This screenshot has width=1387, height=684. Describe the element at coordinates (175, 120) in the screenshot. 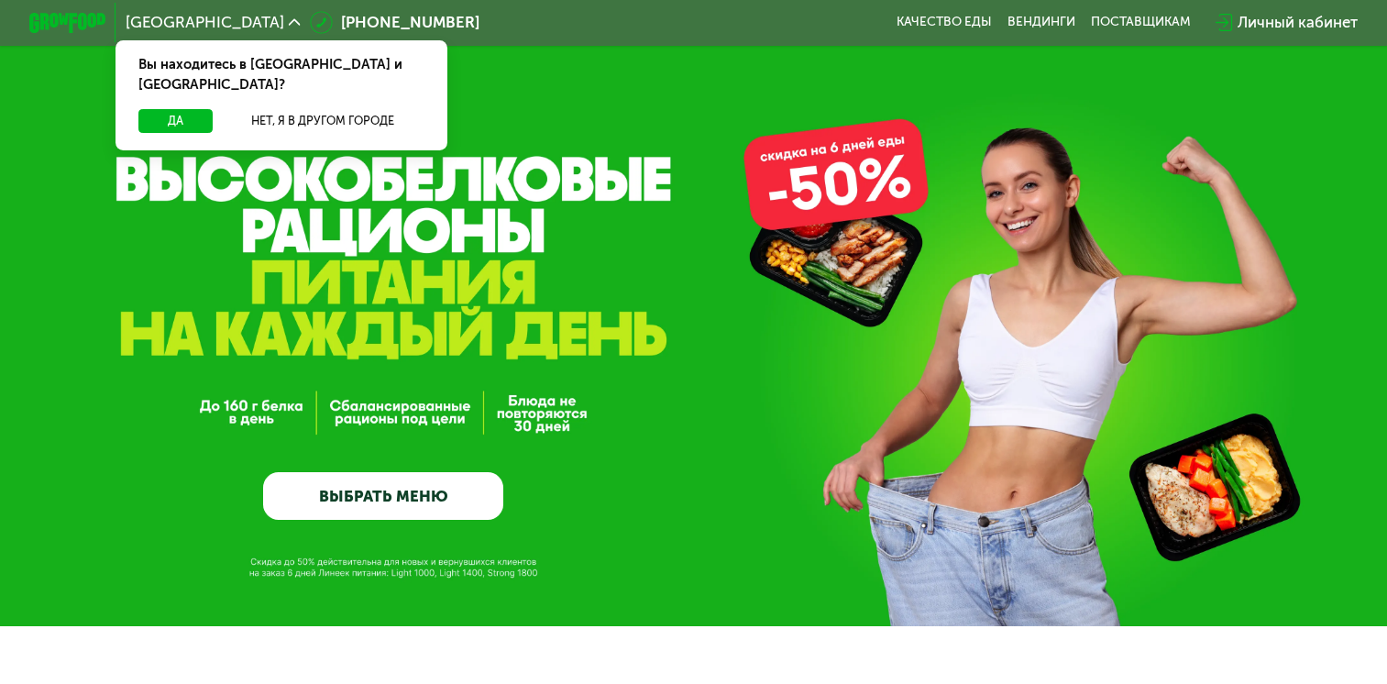

I see `button: Да` at that location.